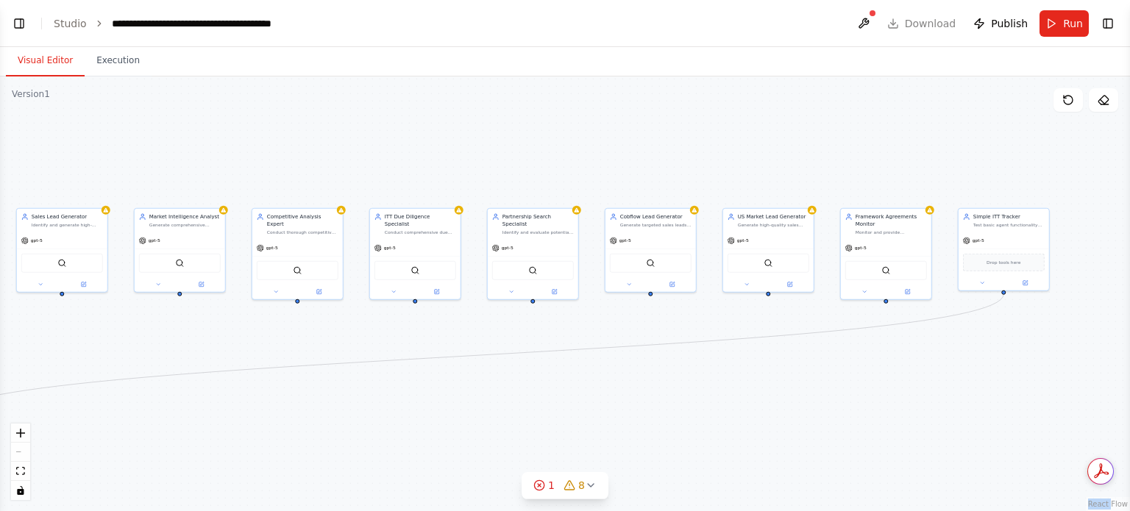 Image resolution: width=1130 pixels, height=511 pixels. Describe the element at coordinates (21, 472) in the screenshot. I see `button: fit view` at that location.